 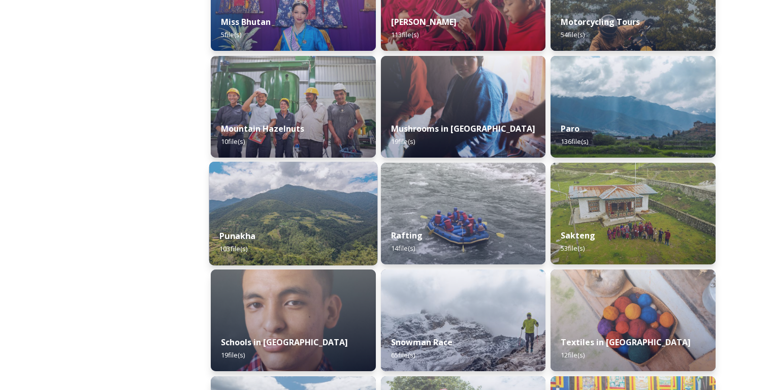 What do you see at coordinates (463, 213) in the screenshot?
I see `img: f73f969a-3aba-4d6d-a863-38e7472ec6b1.JPG` at bounding box center [463, 213].